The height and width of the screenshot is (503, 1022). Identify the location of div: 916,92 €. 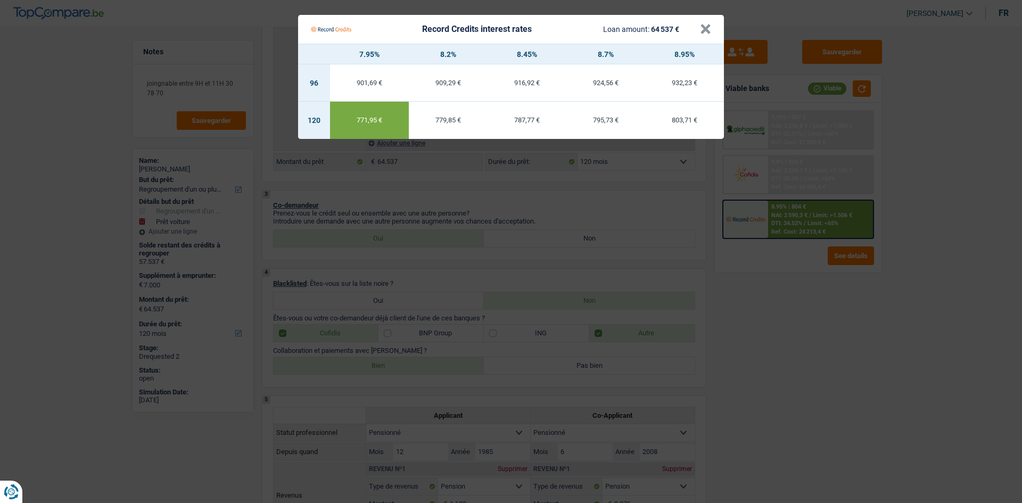
(527, 83).